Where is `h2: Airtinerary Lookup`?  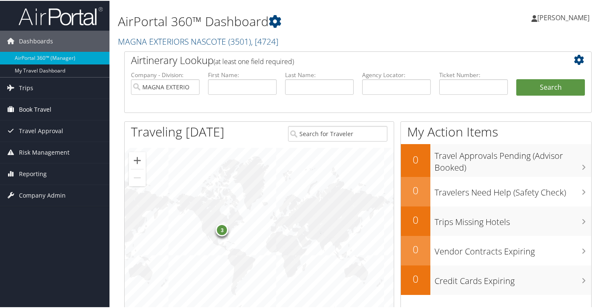
h2: Airtinerary Lookup is located at coordinates (338, 59).